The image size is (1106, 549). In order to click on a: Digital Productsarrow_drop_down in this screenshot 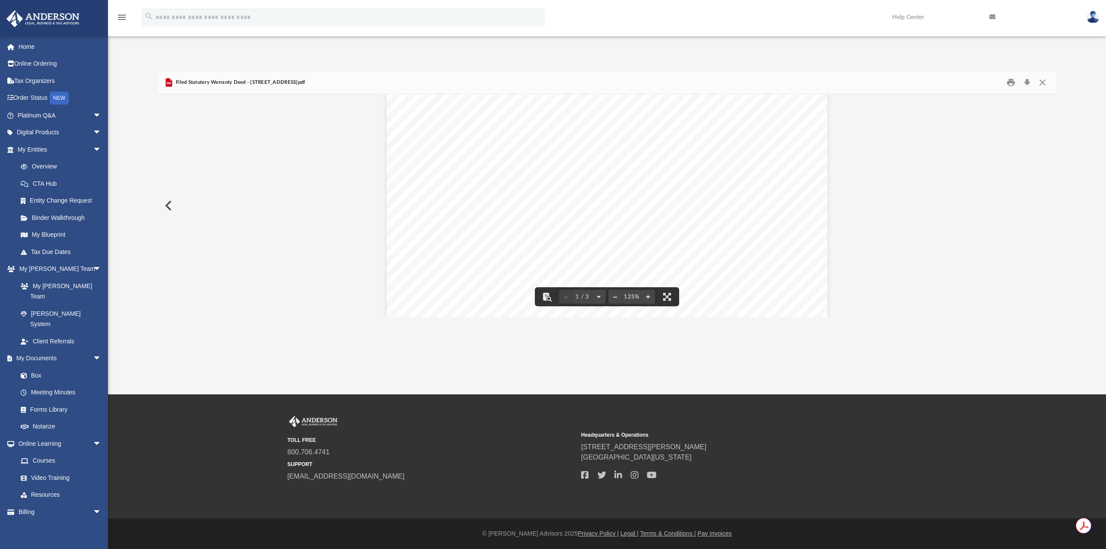, I will do `click(60, 133)`.